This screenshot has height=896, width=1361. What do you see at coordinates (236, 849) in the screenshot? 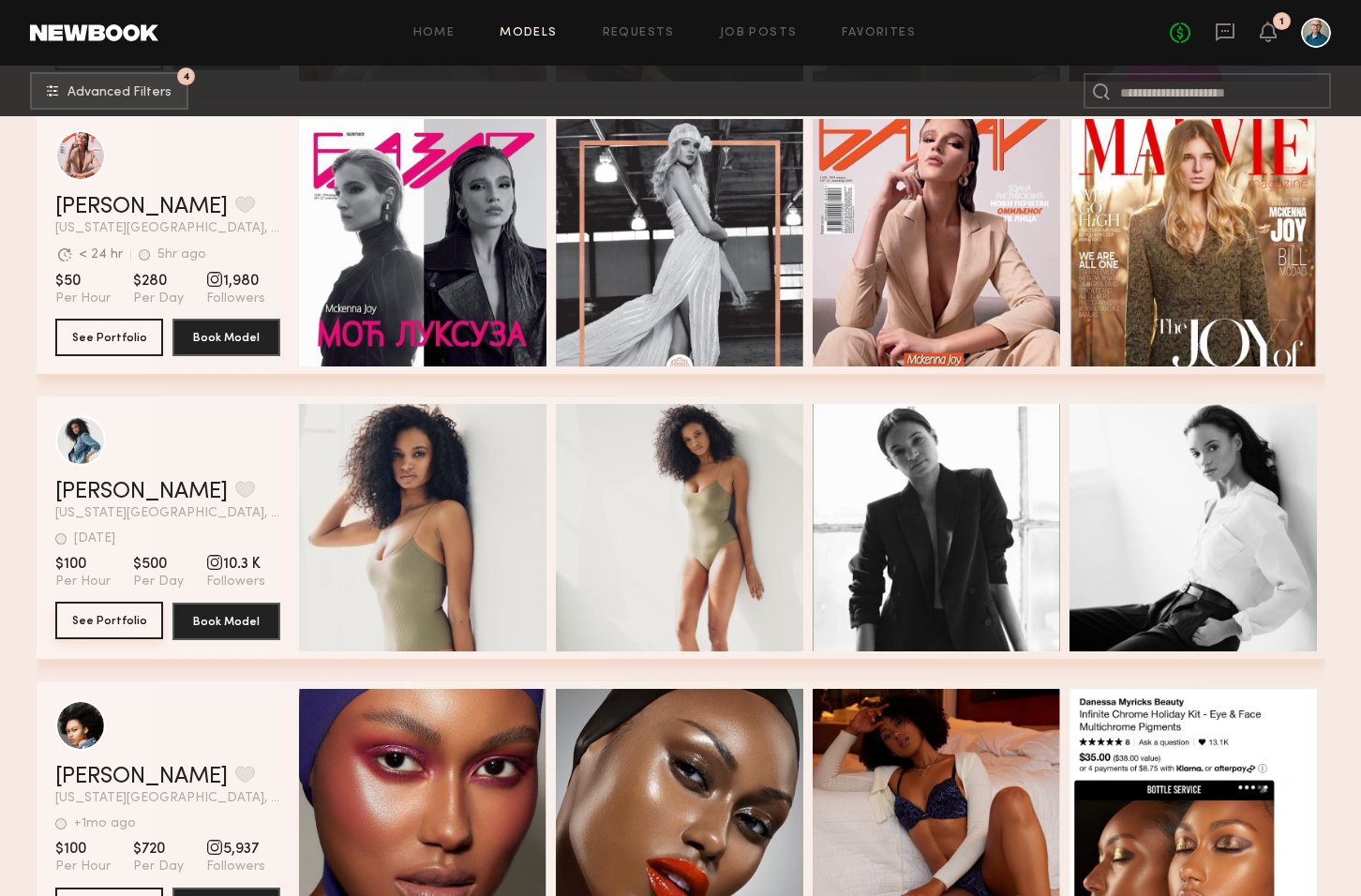
I see `span: 5,937` at bounding box center [236, 849].